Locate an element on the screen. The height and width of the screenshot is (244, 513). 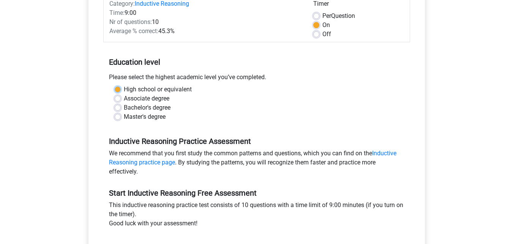
div: Please select the highest academic level you’ve completed. is located at coordinates (257, 79).